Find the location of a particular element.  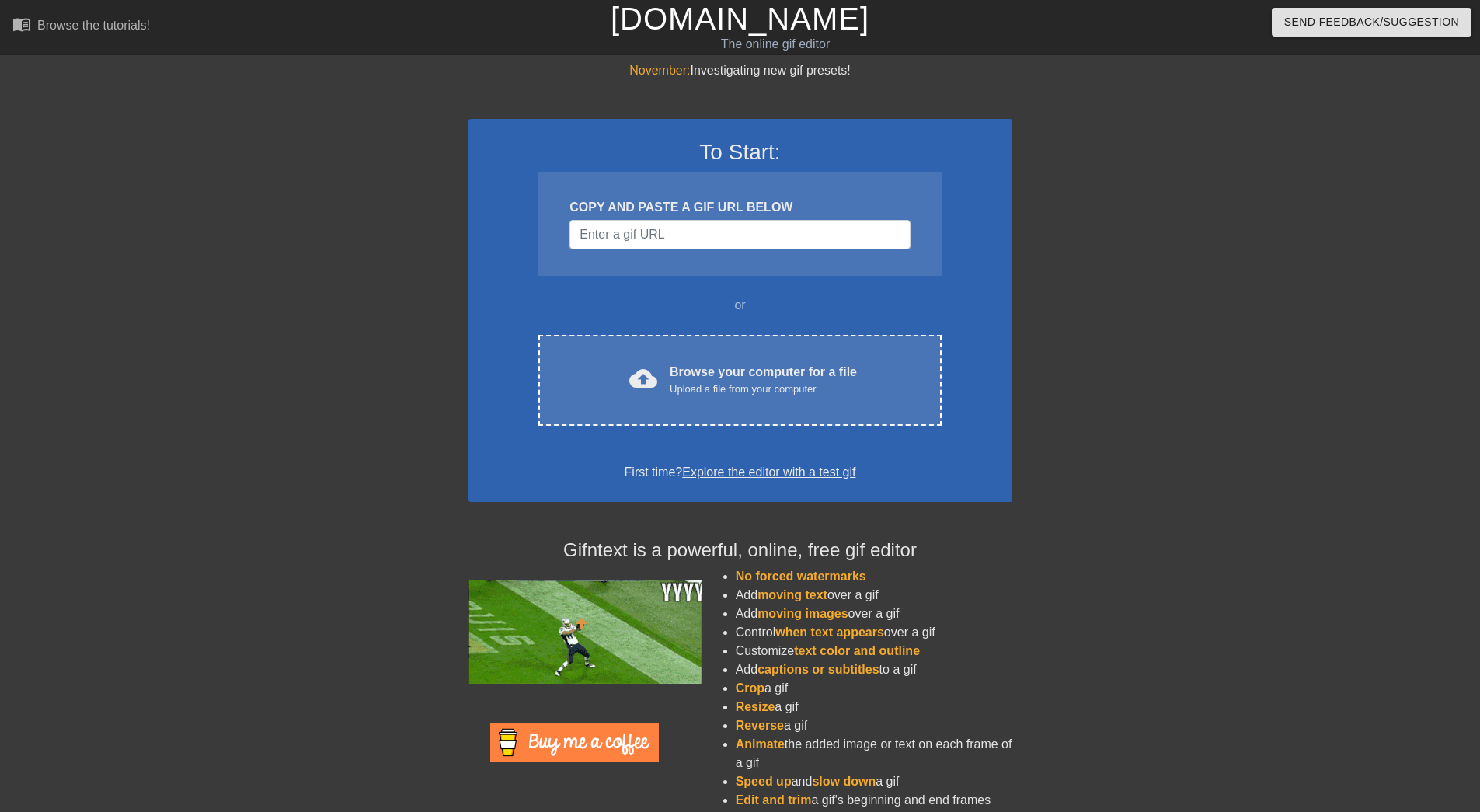

li: the added image or text on each frame of a gif is located at coordinates (874, 753).